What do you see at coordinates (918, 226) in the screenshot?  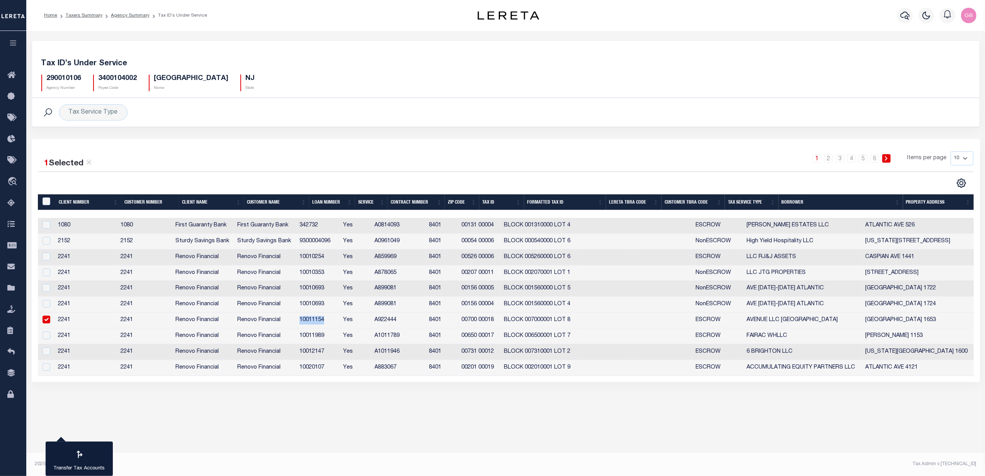 I see `td: ATLANTIC AVE 526` at bounding box center [918, 226].